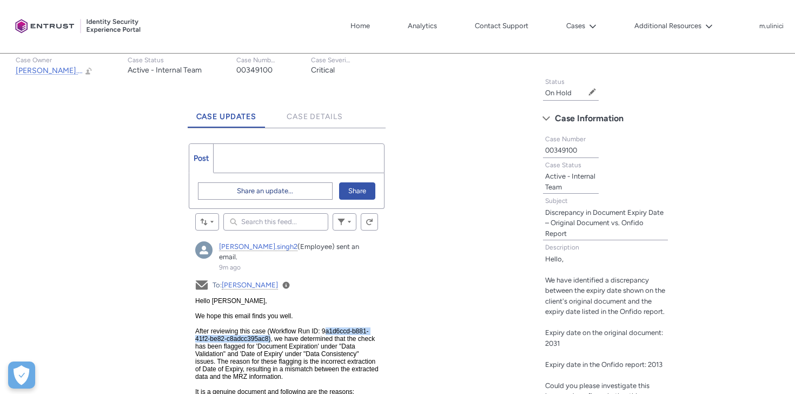 This screenshot has height=394, width=795. Describe the element at coordinates (256, 60) in the screenshot. I see `p: Case Number` at that location.